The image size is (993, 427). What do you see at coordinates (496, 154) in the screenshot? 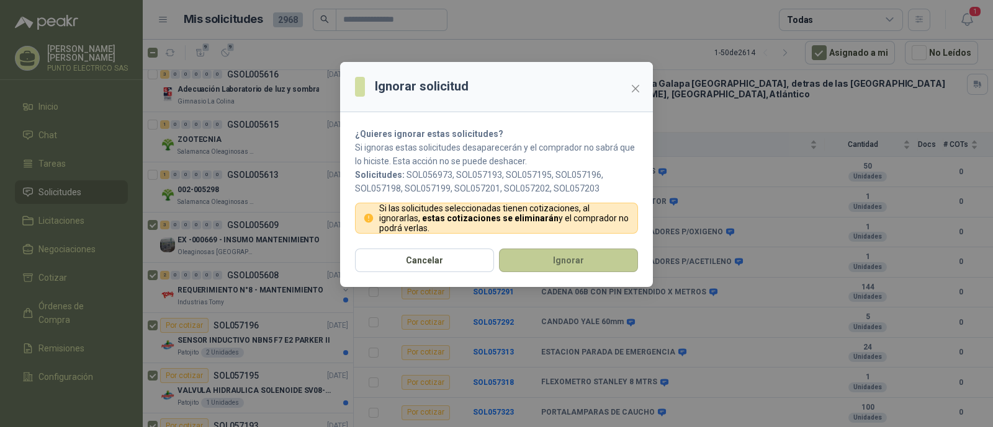
I see `p: Si ignoras estas solicitudes desaparecerán y el comprador no sabrá que lo hiciste. Esta acción no...` at bounding box center [496, 154].